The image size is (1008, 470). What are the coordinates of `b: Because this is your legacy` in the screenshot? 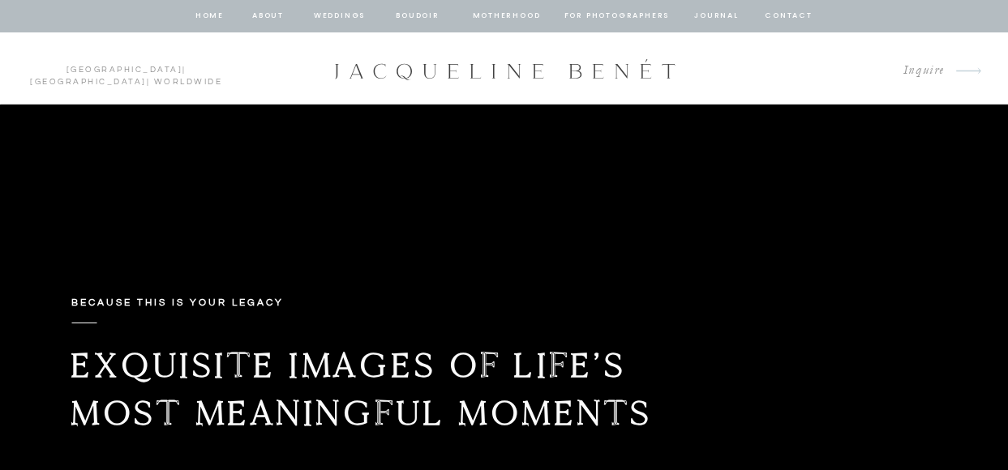 It's located at (178, 302).